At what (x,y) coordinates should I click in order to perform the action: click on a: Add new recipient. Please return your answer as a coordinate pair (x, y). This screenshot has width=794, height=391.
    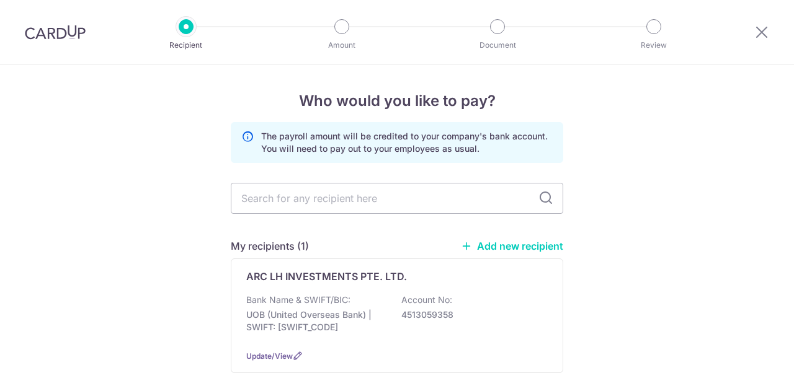
    Looking at the image, I should click on (512, 246).